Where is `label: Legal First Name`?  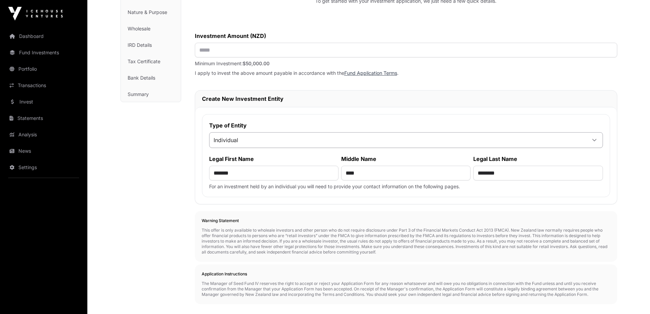 label: Legal First Name is located at coordinates (274, 159).